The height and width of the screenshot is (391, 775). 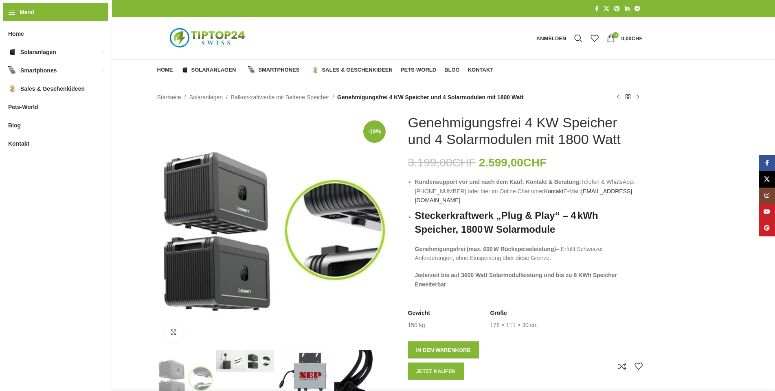 What do you see at coordinates (513, 163) in the screenshot?
I see `bdi: 2.599,00` at bounding box center [513, 163].